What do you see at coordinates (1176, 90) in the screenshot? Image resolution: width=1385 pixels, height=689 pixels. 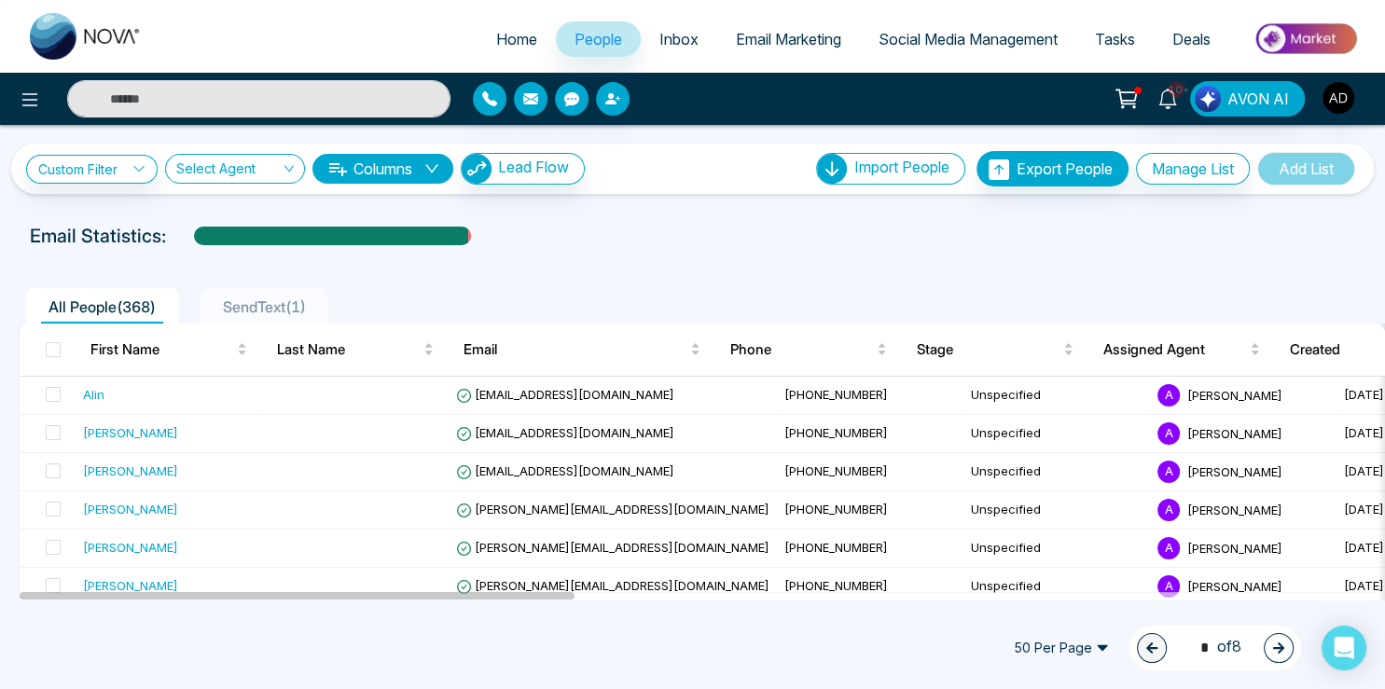 I see `span: 10+` at bounding box center [1176, 90].